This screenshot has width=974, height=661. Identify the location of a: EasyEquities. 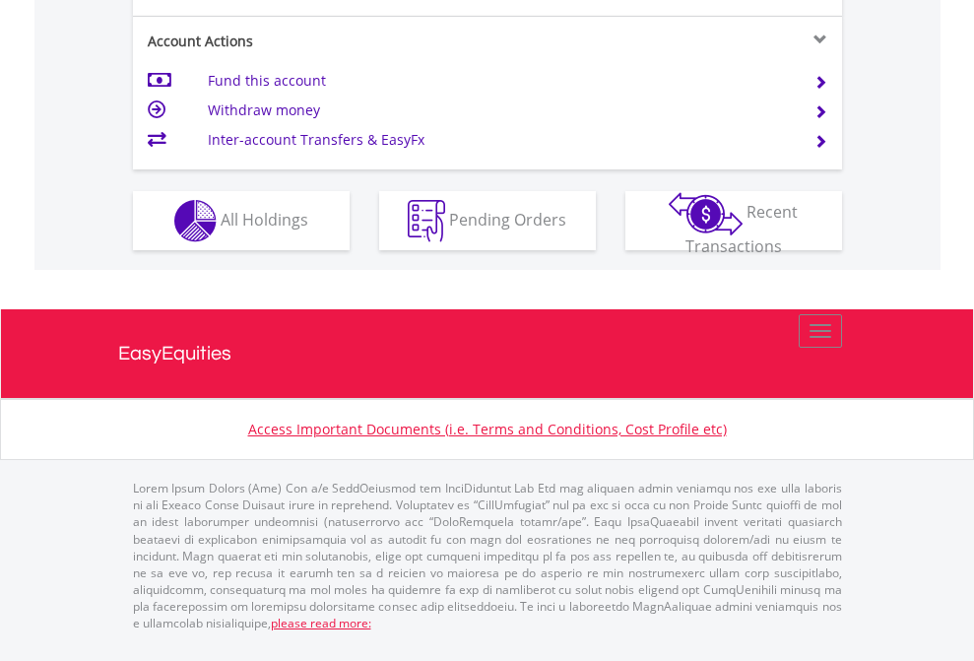
(488, 354).